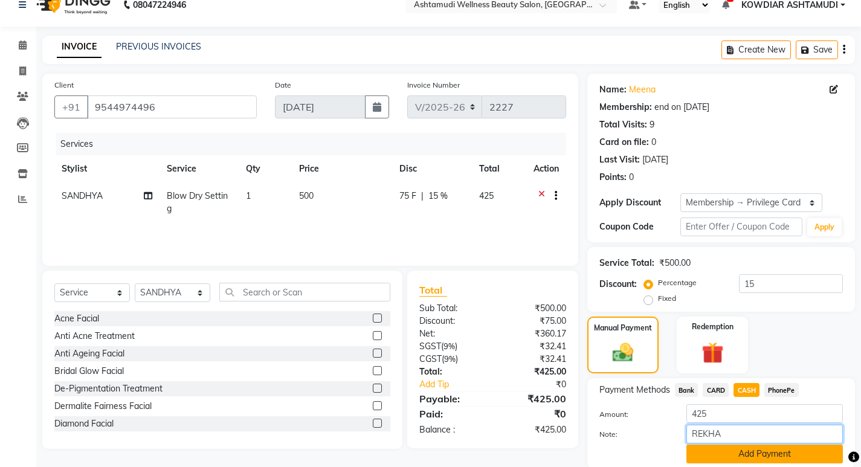 This screenshot has height=467, width=861. Describe the element at coordinates (534, 334) in the screenshot. I see `div: ₹360.17` at that location.